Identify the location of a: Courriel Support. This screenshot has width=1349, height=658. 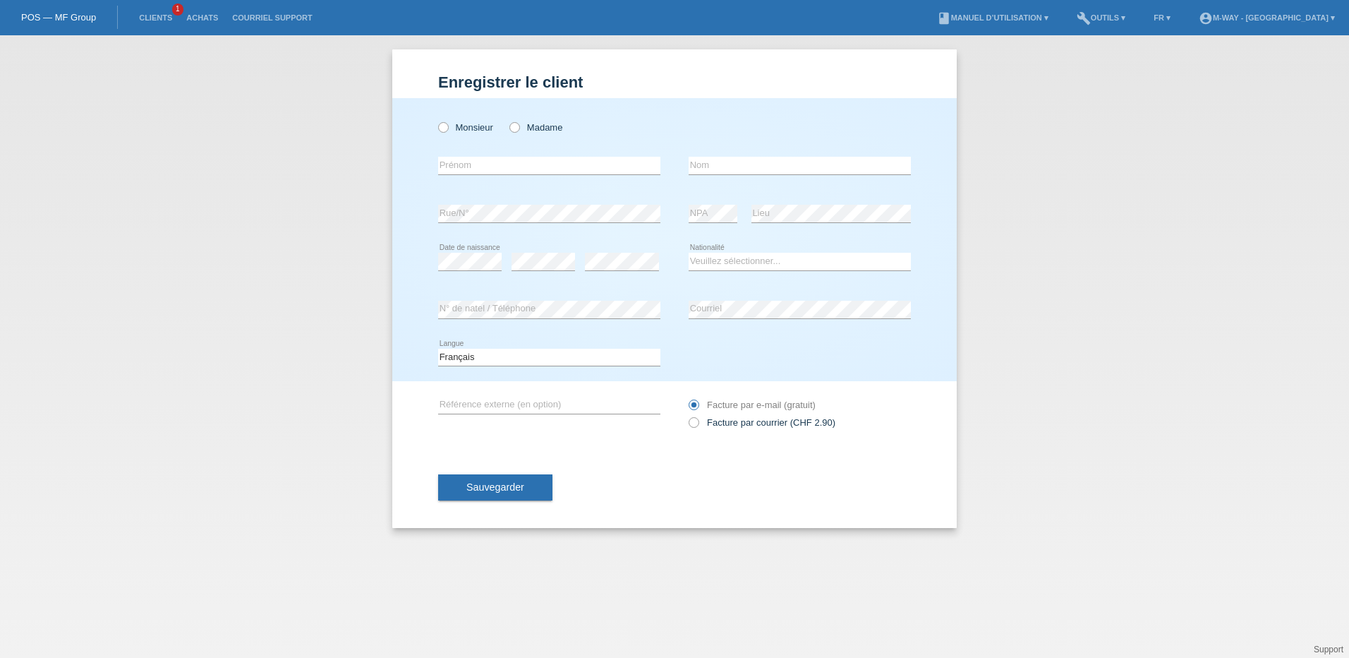
(272, 18).